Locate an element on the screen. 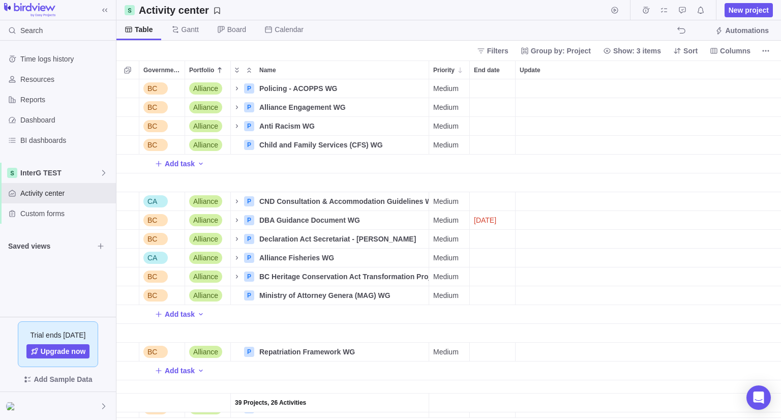 Image resolution: width=781 pixels, height=420 pixels. div: Declaration Act Secretariat - DAS WG is located at coordinates (342, 239).